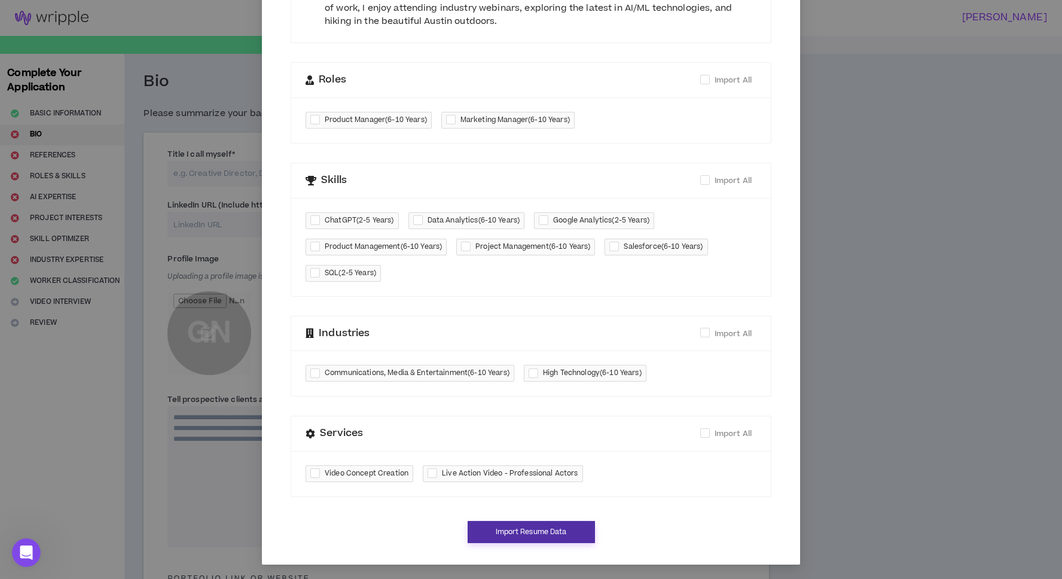 The height and width of the screenshot is (579, 1062). What do you see at coordinates (601, 221) in the screenshot?
I see `span: Google Analytics ( 2-5 Years )` at bounding box center [601, 221].